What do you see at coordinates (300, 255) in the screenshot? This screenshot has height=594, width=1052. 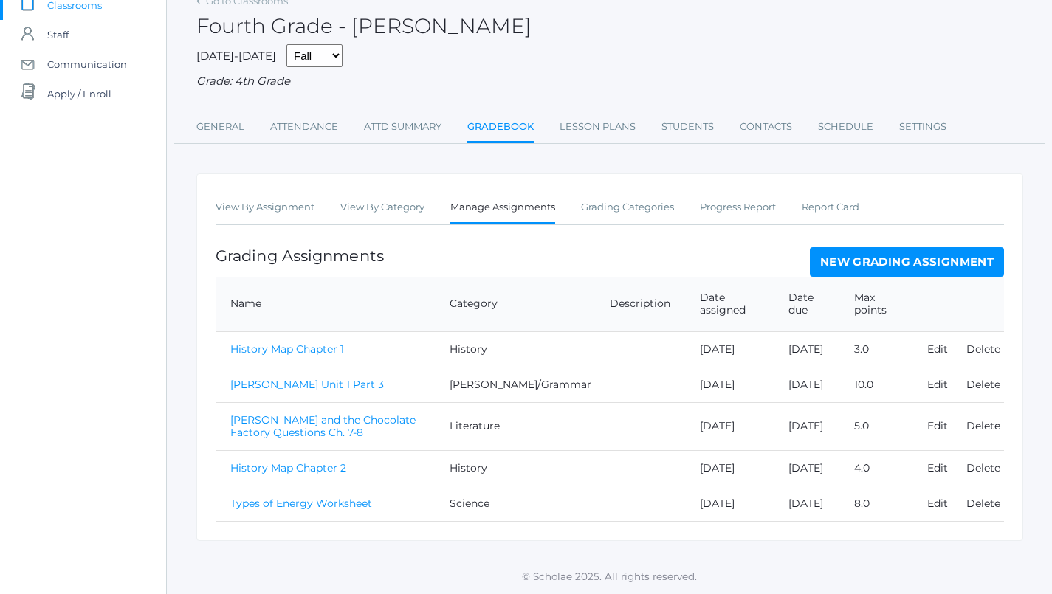 I see `h1: Grading Assignments` at bounding box center [300, 255].